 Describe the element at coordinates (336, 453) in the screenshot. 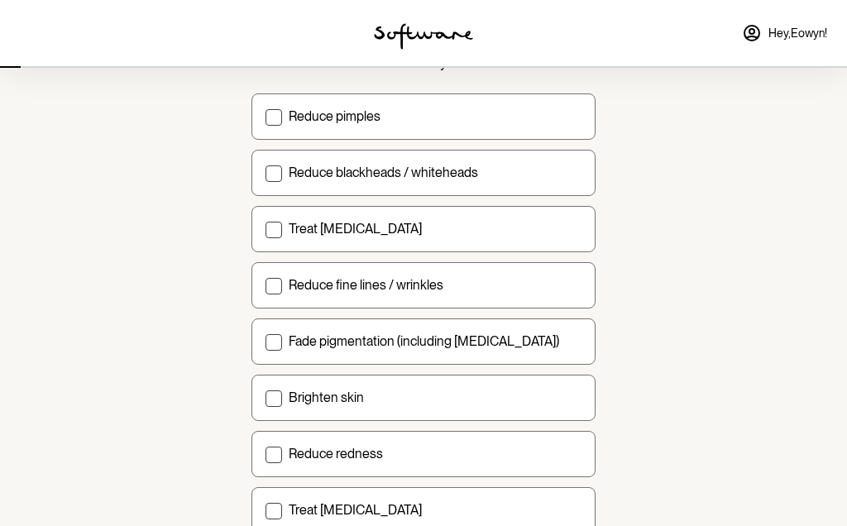

I see `p: Reduce redness` at that location.